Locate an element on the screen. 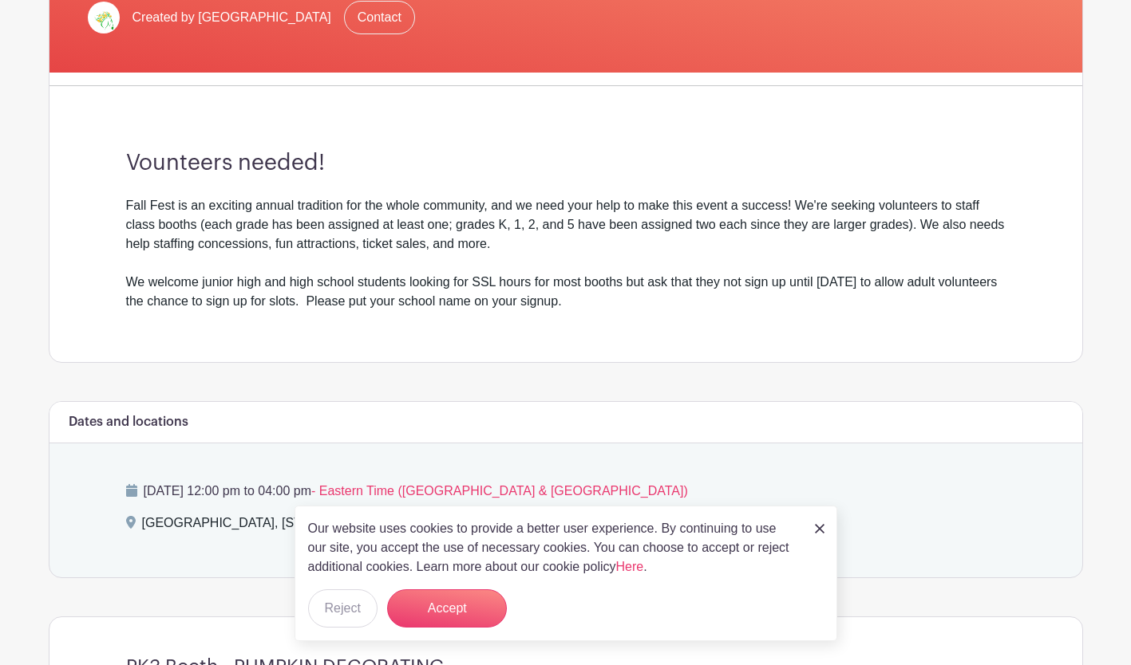  div: Fall Fest is an exciting annual tradition for the whole community, and we need your help to make ... is located at coordinates (566, 254).